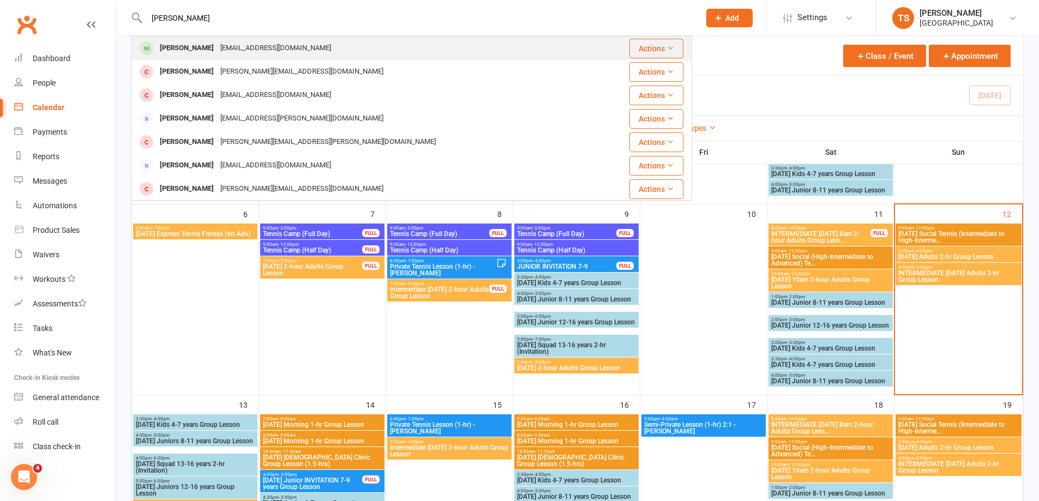  Describe the element at coordinates (59, 304) in the screenshot. I see `div: Assessments` at that location.